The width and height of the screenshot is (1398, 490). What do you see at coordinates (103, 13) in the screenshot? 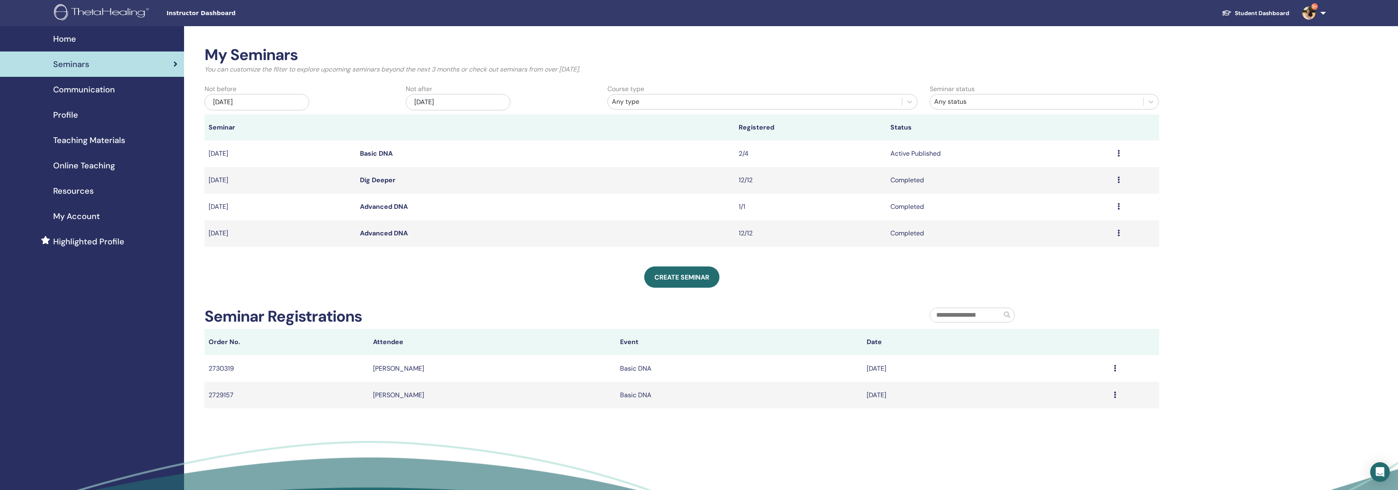
I see `img: logo.png` at bounding box center [103, 13].